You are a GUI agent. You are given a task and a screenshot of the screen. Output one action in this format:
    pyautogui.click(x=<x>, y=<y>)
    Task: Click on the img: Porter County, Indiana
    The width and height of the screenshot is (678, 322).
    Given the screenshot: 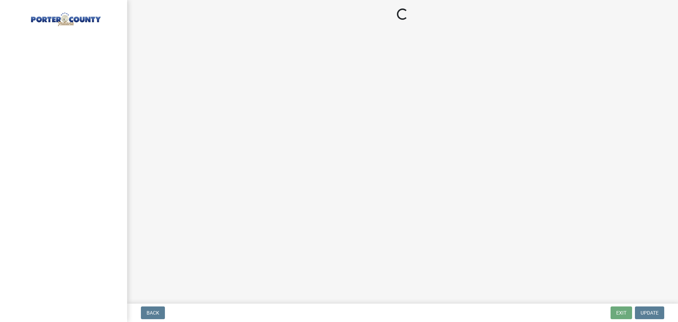 What is the action you would take?
    pyautogui.click(x=65, y=17)
    